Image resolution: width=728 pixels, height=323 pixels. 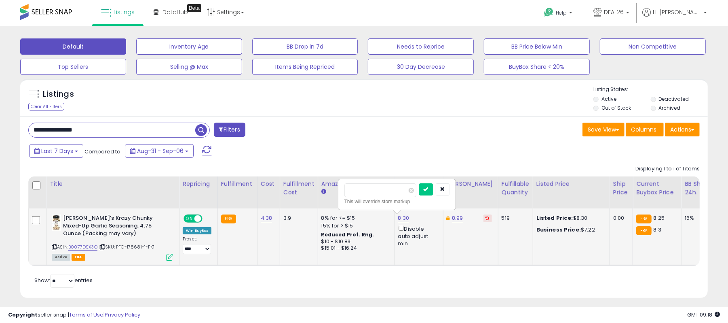 What do you see at coordinates (674, 99) in the screenshot?
I see `label: Deactivated` at bounding box center [674, 99].